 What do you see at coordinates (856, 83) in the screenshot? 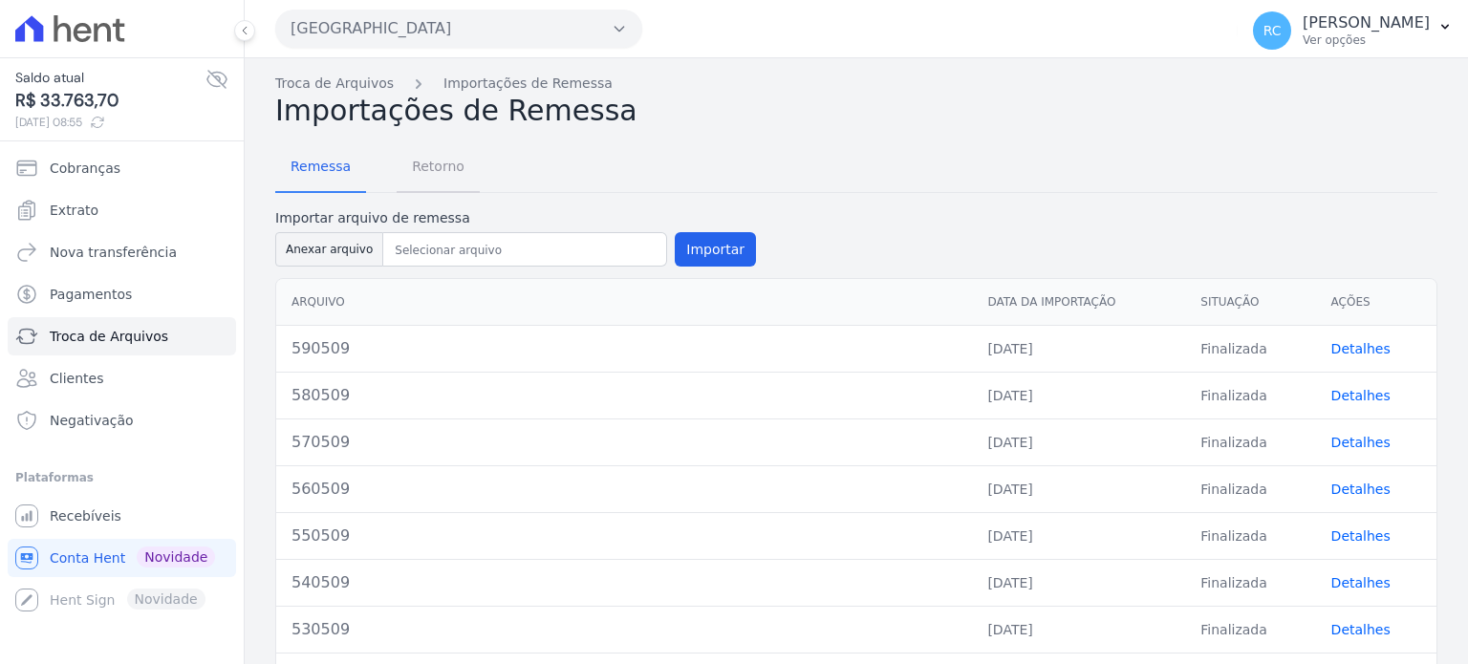
I see `nav: Breadcrumb` at bounding box center [856, 83].